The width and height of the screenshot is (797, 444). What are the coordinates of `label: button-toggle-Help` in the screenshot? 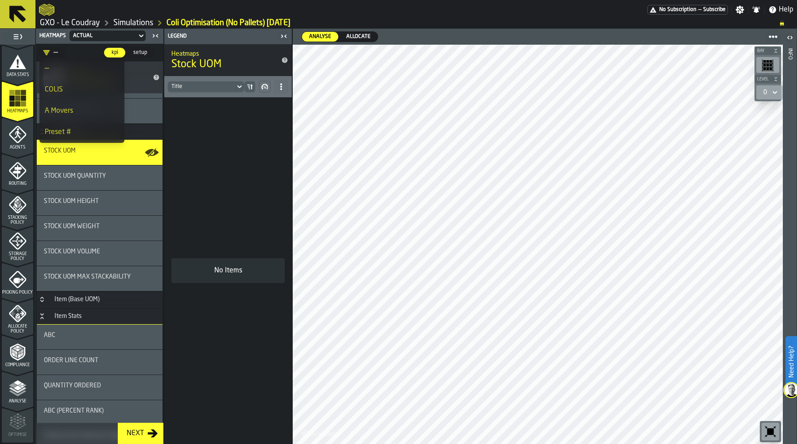 It's located at (780, 10).